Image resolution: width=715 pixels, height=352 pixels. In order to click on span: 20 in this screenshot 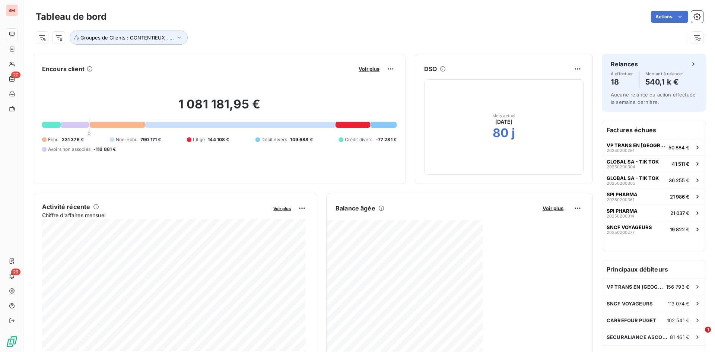, I will do `click(16, 75)`.